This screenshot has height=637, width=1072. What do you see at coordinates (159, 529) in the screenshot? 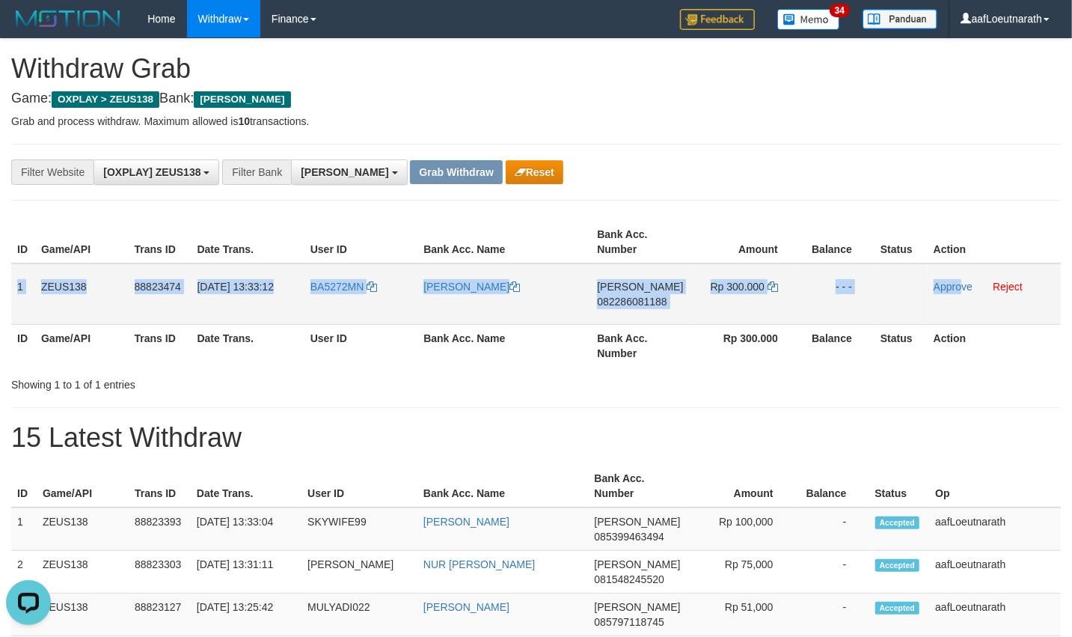
I see `td: 88823393` at bounding box center [159, 529].